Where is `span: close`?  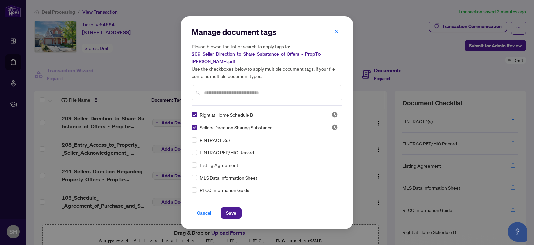
span: close is located at coordinates (336, 31).